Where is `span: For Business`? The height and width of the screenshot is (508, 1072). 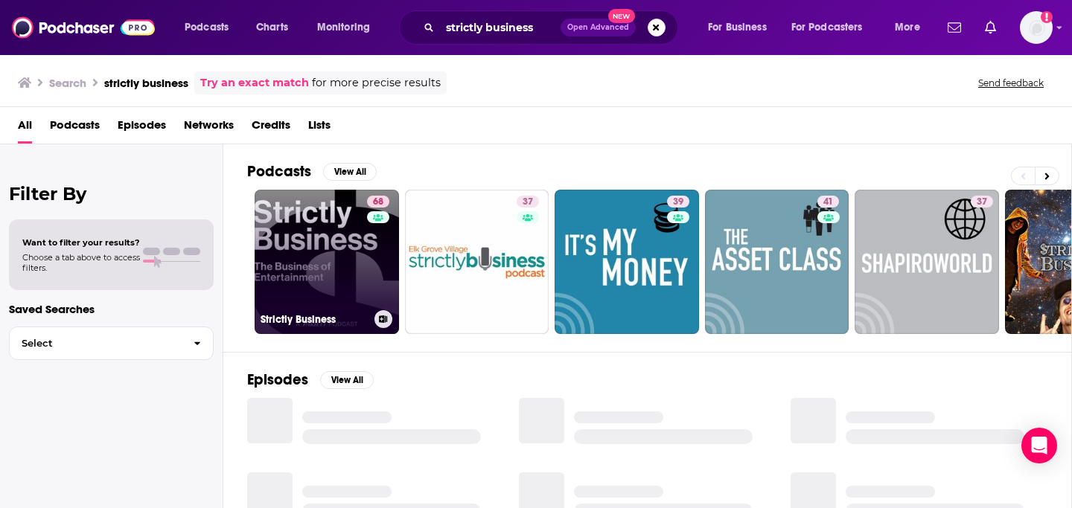 span: For Business is located at coordinates (737, 28).